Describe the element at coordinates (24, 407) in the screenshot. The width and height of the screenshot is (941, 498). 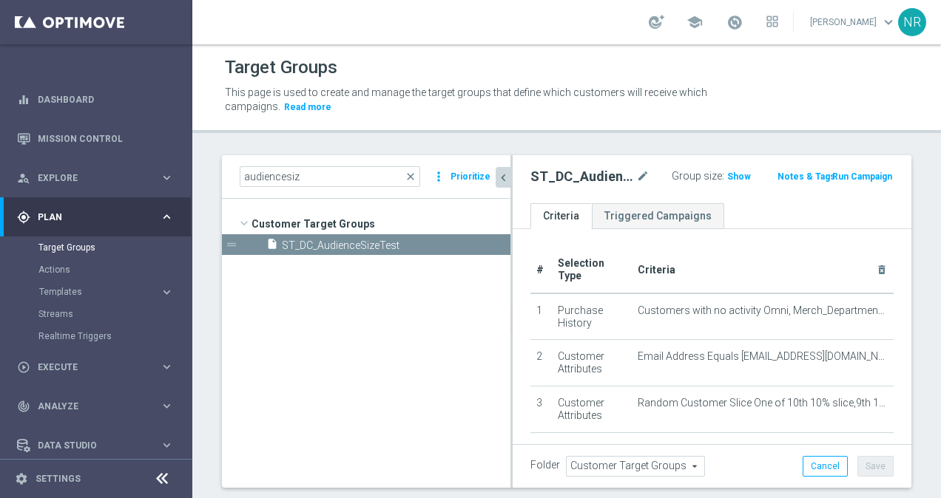
I see `i: track_changes` at that location.